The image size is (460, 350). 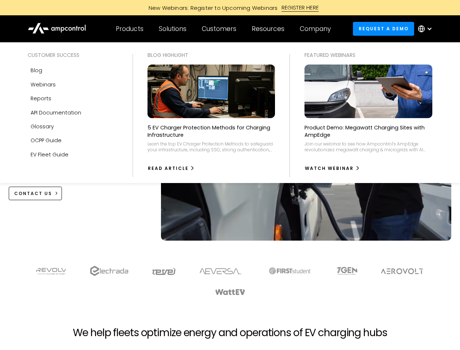 What do you see at coordinates (230, 8) in the screenshot?
I see `a: New Webinars: Register to Upcoming WebinarsREGISTER HERE` at bounding box center [230, 8].